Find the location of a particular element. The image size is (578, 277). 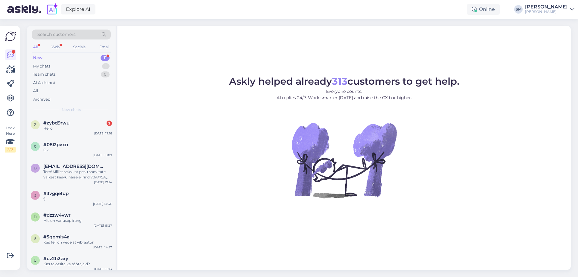

div: 0 is located at coordinates (105, 74).